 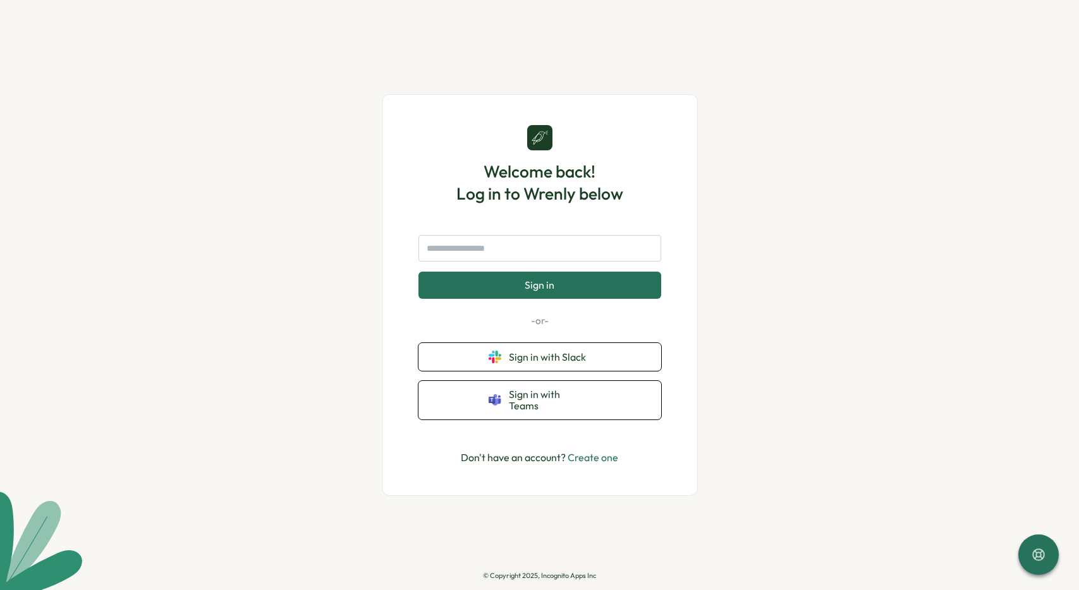 I want to click on button: Sign in with Slack, so click(x=540, y=357).